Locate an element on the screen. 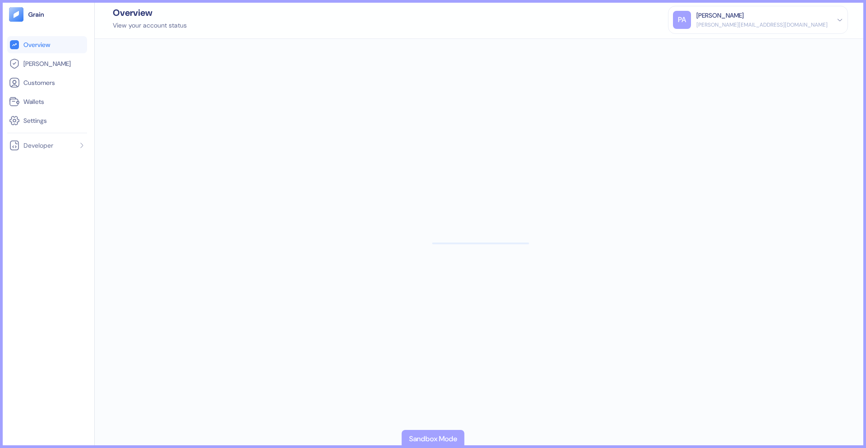 Image resolution: width=866 pixels, height=448 pixels. span: Customers is located at coordinates (39, 83).